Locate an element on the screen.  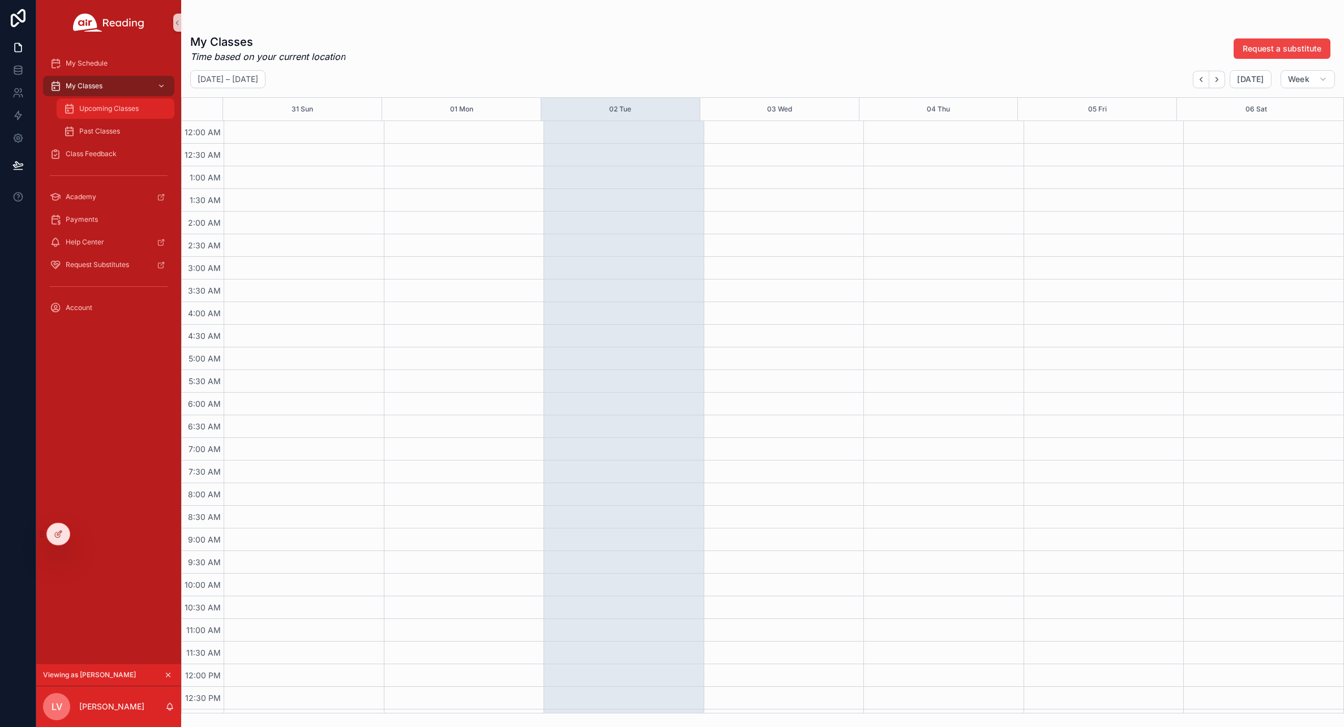
em: Time based on your current location is located at coordinates (268, 57).